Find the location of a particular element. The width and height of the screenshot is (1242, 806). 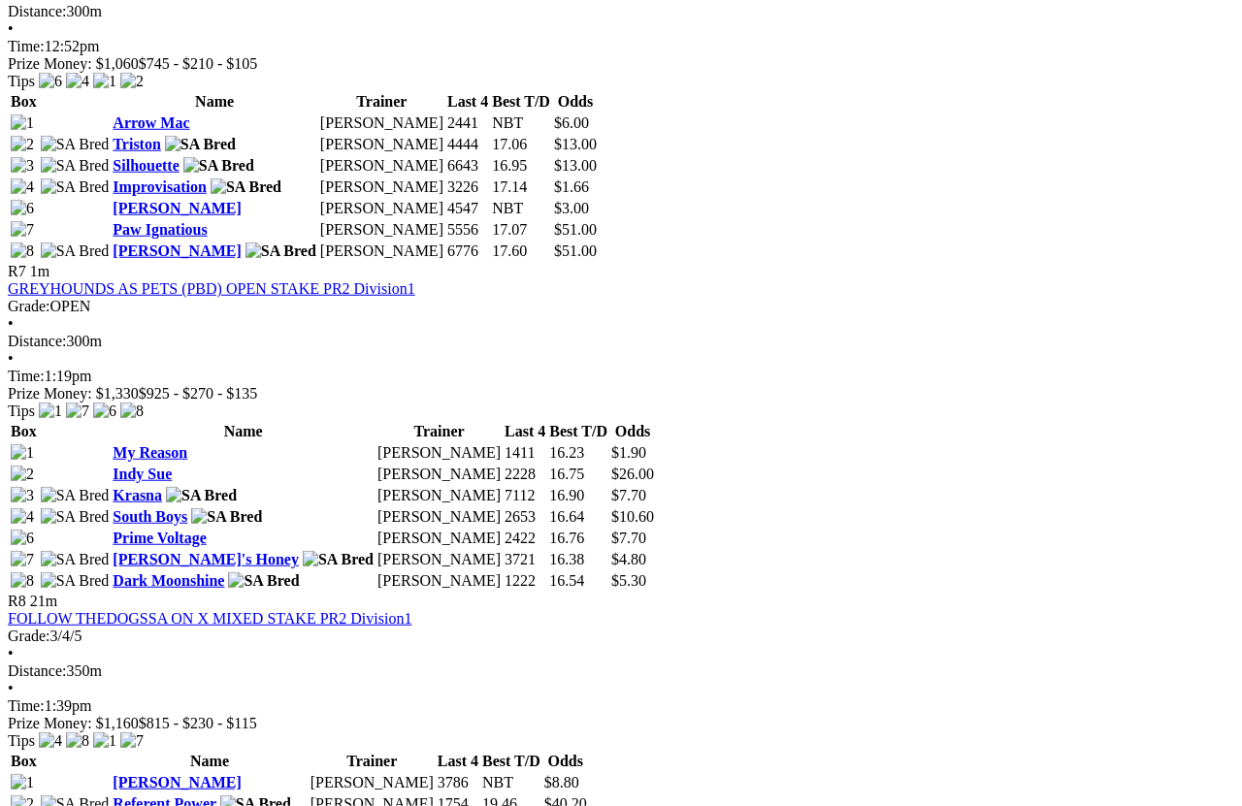

td: 2422 is located at coordinates (525, 538).